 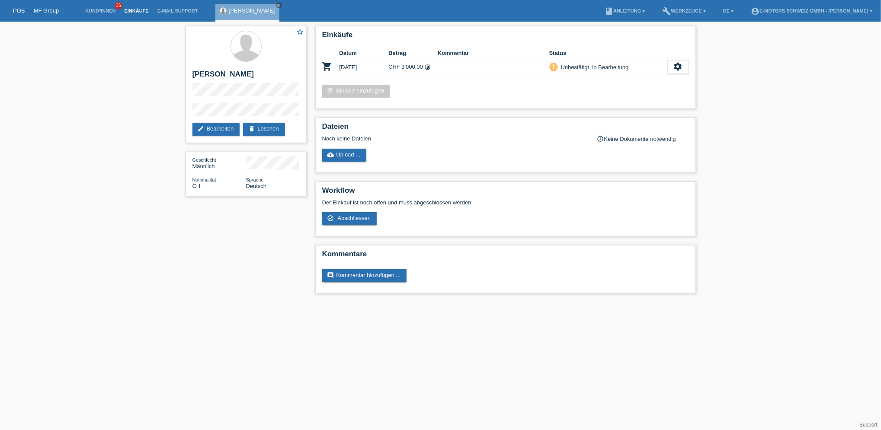 What do you see at coordinates (204, 160) in the screenshot?
I see `span: Geschlecht` at bounding box center [204, 160].